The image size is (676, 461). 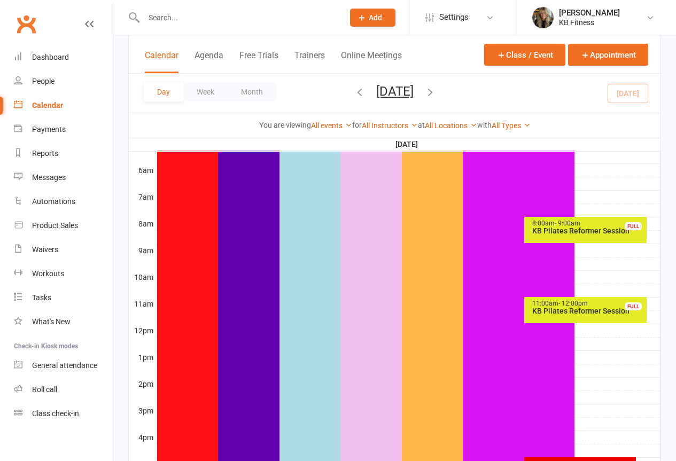 What do you see at coordinates (421, 125) in the screenshot?
I see `strong: at` at bounding box center [421, 125].